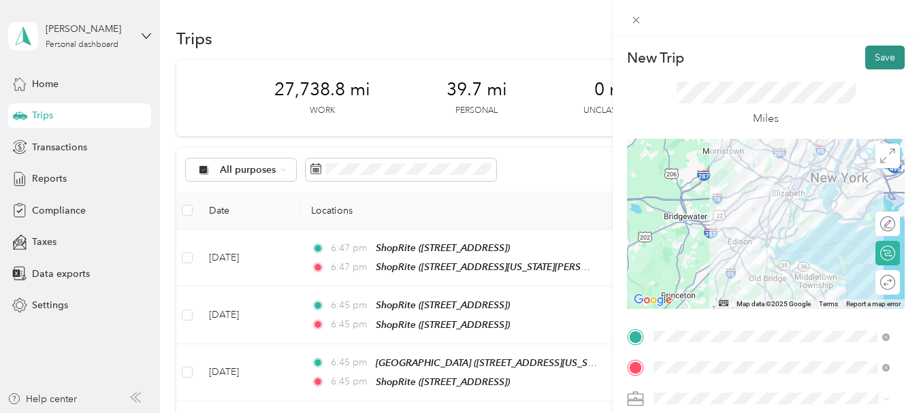 The width and height of the screenshot is (919, 413). What do you see at coordinates (828, 303) in the screenshot?
I see `a: Terms (opens in new tab)` at bounding box center [828, 303].